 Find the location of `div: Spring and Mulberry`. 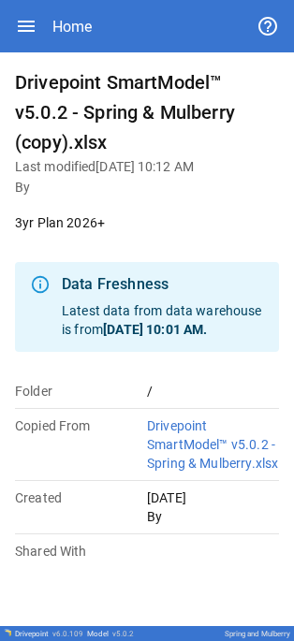

div: Spring and Mulberry is located at coordinates (257, 633).